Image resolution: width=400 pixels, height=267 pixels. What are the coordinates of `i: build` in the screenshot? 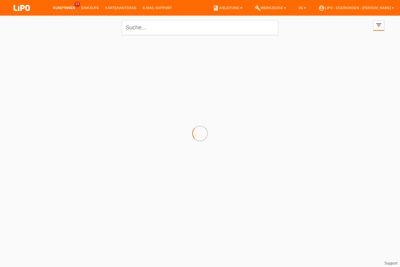 It's located at (258, 8).